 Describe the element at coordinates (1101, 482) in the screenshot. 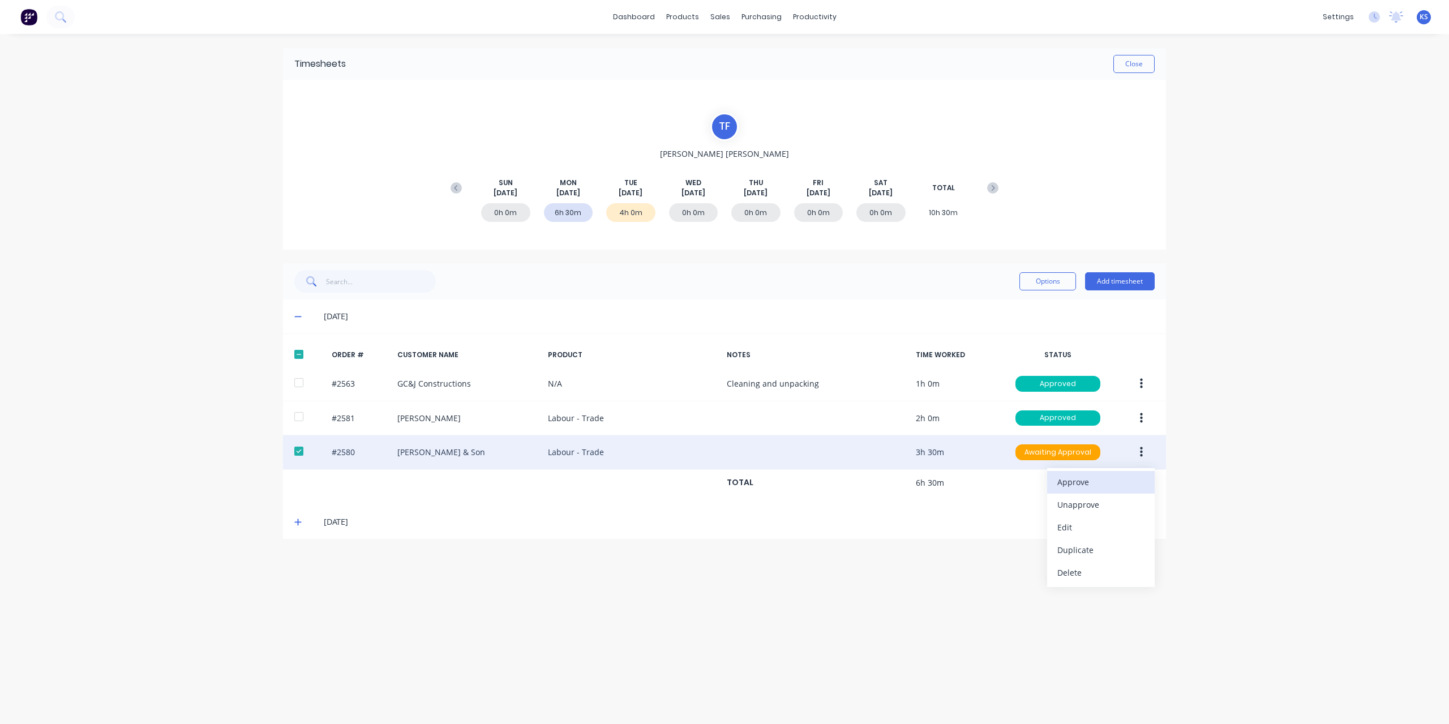

I see `div: Approve` at that location.